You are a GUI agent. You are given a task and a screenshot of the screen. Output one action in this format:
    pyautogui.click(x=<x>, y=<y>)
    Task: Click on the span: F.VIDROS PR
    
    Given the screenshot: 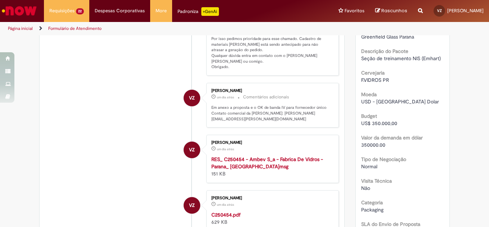 What is the action you would take?
    pyautogui.click(x=375, y=80)
    